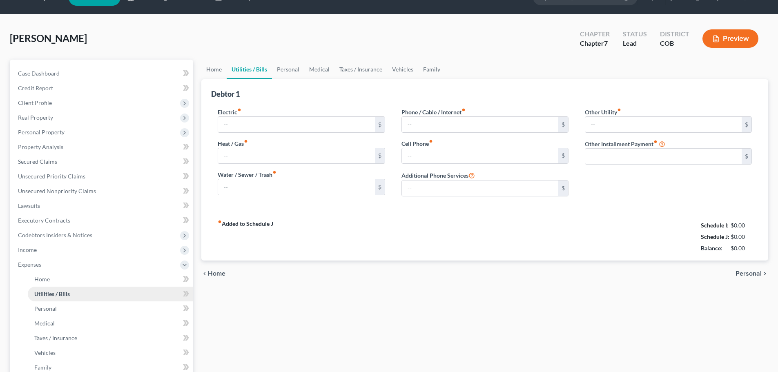 The width and height of the screenshot is (778, 372). What do you see at coordinates (102, 206) in the screenshot?
I see `a: Lawsuits` at bounding box center [102, 206].